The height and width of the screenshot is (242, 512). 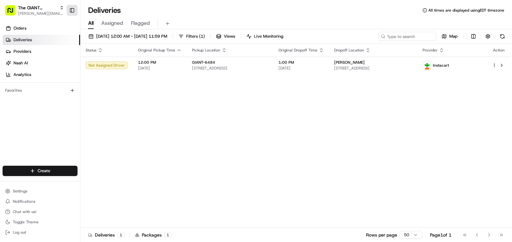 What do you see at coordinates (195, 36) in the screenshot?
I see `span: Filters` at bounding box center [195, 36].